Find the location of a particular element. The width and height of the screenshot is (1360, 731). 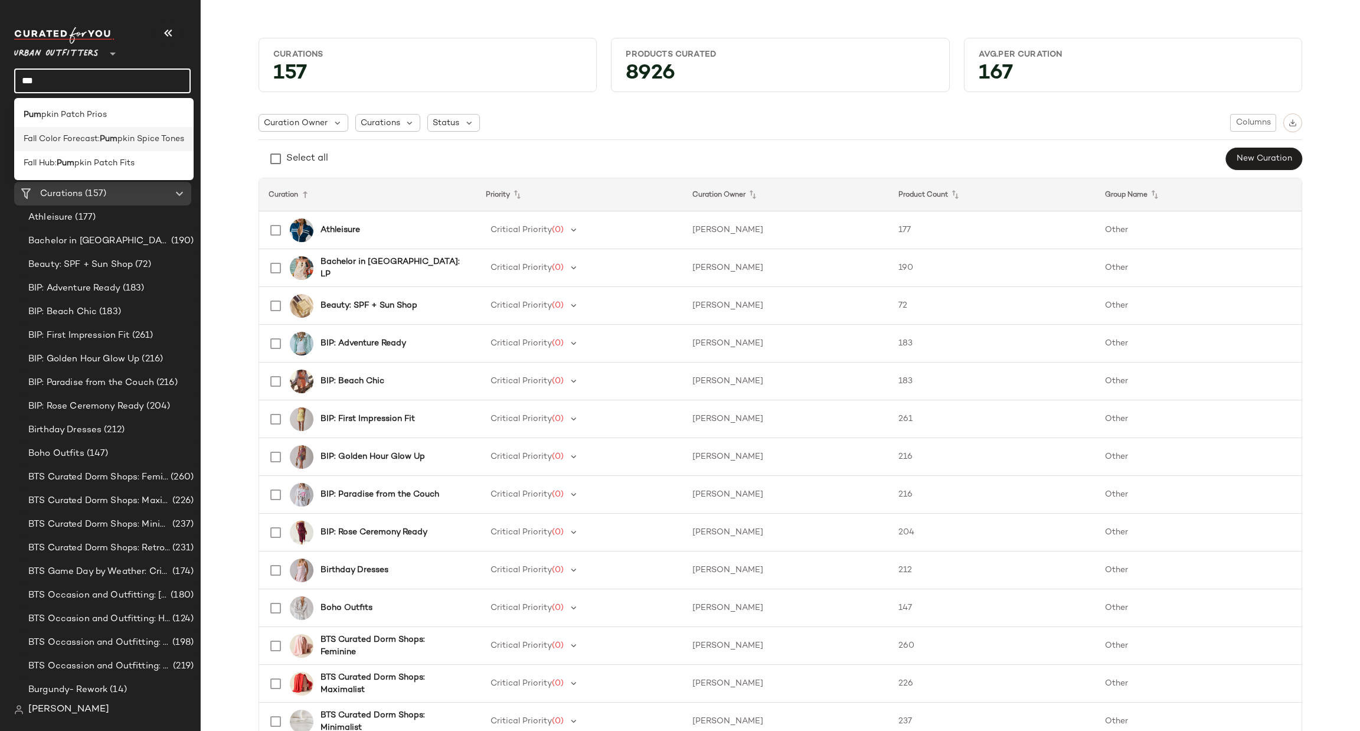

b: BIP: Beach Chic is located at coordinates (352, 381).